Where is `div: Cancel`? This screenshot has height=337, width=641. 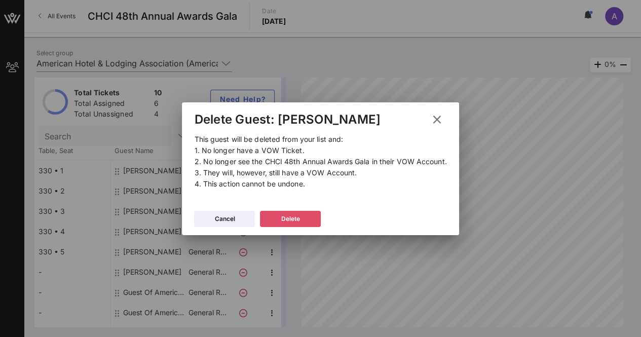 div: Cancel is located at coordinates (224, 219).